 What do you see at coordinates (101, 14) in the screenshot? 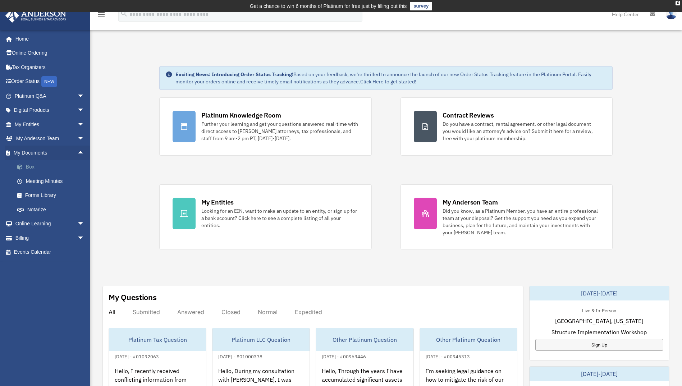
I see `i: menu` at bounding box center [101, 14].